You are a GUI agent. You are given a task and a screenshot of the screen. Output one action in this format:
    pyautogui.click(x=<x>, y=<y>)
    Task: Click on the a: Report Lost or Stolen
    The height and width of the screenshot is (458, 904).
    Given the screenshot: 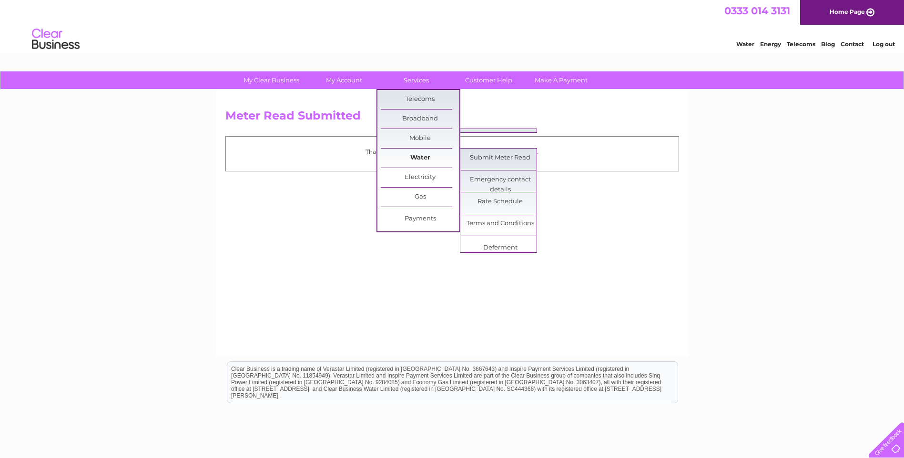 What is the action you would take?
    pyautogui.click(x=500, y=139)
    